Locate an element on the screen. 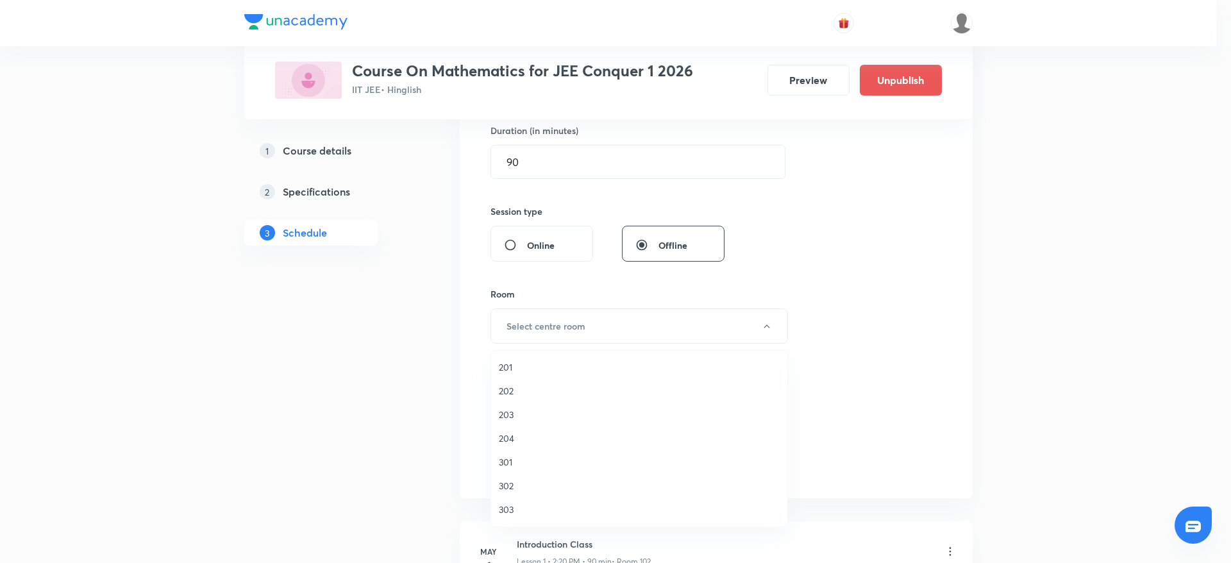 This screenshot has height=563, width=1231. span: 204 is located at coordinates (639, 438).